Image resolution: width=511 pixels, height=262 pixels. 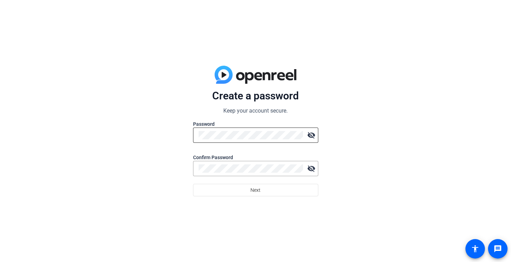 I want to click on span: Next, so click(x=255, y=190).